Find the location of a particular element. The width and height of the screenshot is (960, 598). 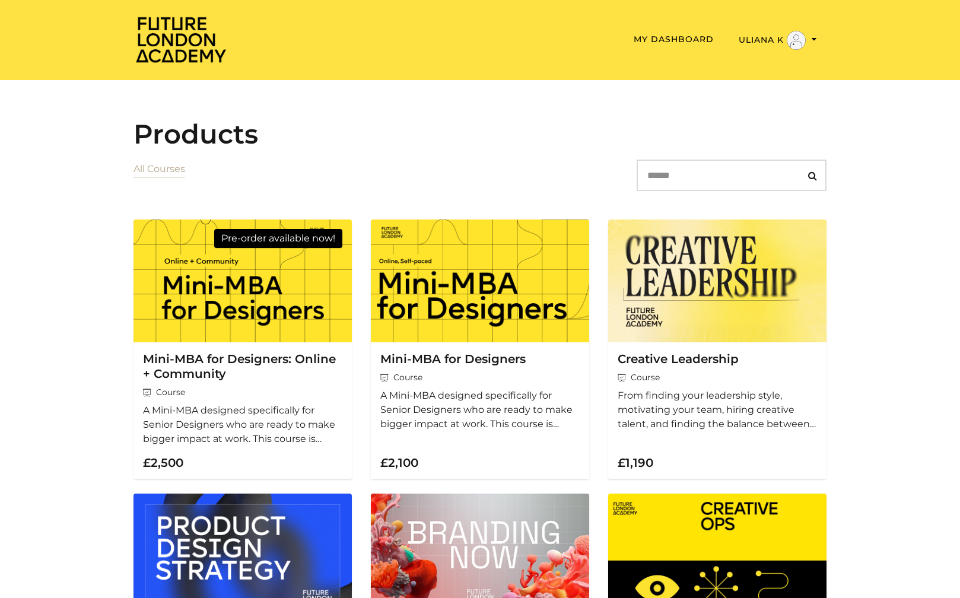

p: From finding your leadership style, motivating your team, hiring creative talent, and finding the... is located at coordinates (717, 410).